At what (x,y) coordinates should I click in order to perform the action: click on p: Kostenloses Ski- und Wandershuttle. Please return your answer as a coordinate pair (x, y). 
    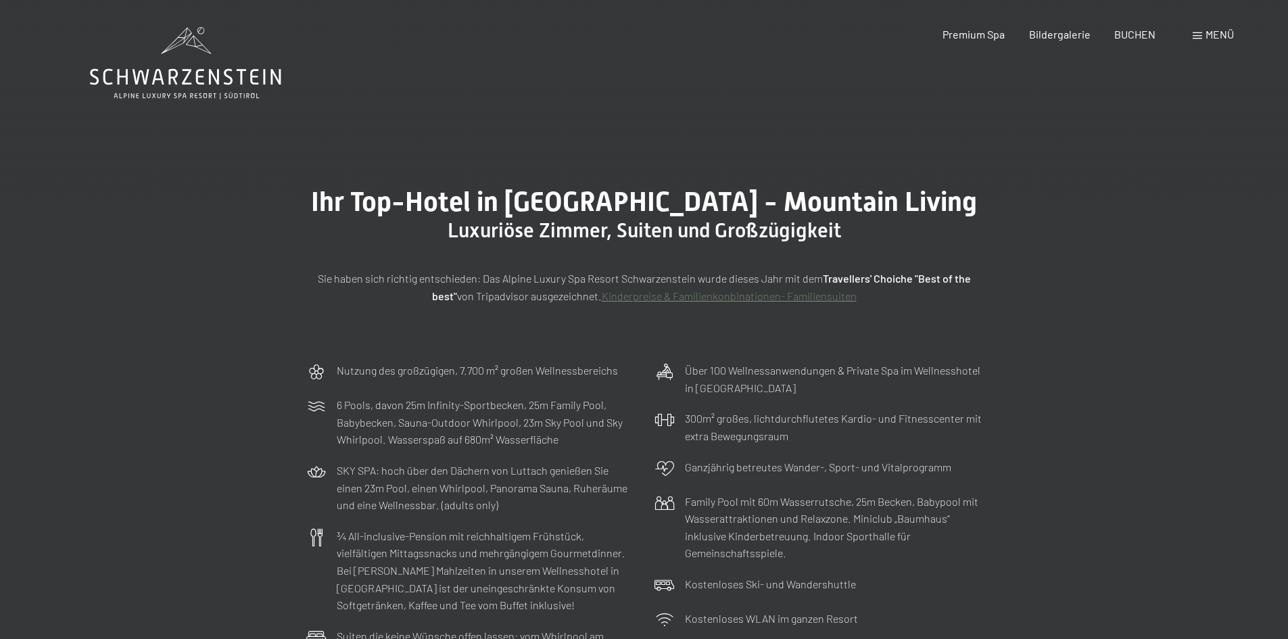
    Looking at the image, I should click on (770, 584).